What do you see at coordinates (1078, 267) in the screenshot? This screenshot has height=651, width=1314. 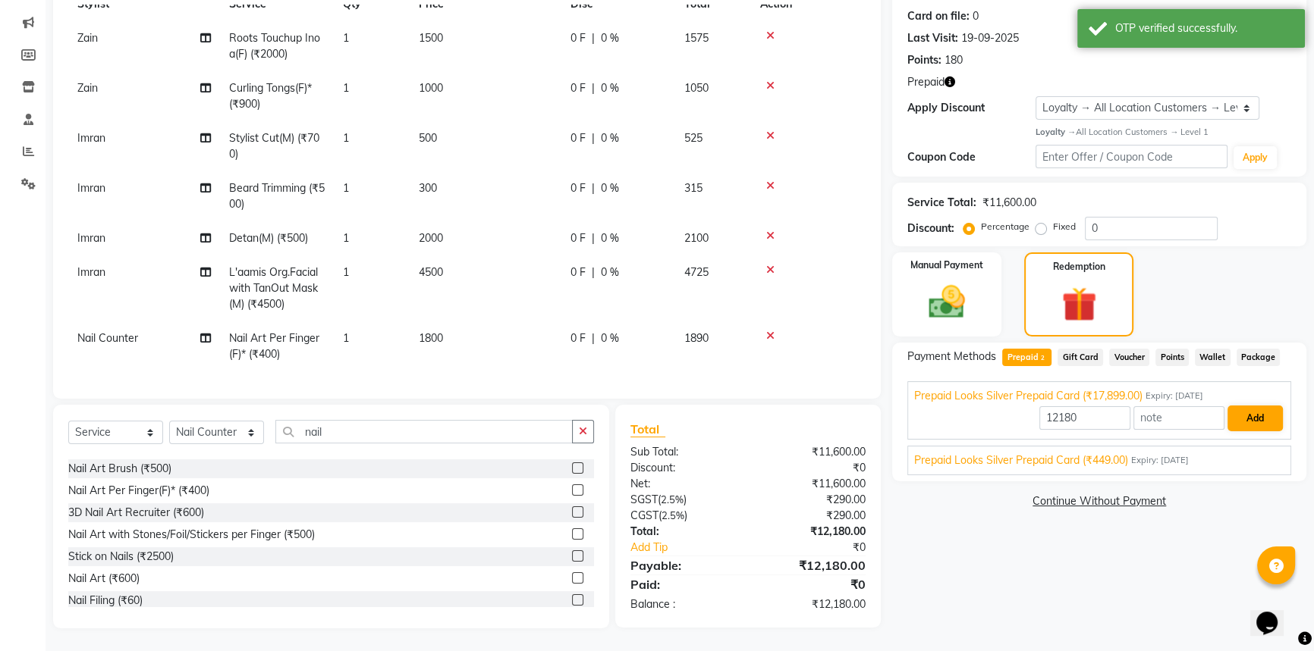 I see `label: Redemption` at bounding box center [1078, 267].